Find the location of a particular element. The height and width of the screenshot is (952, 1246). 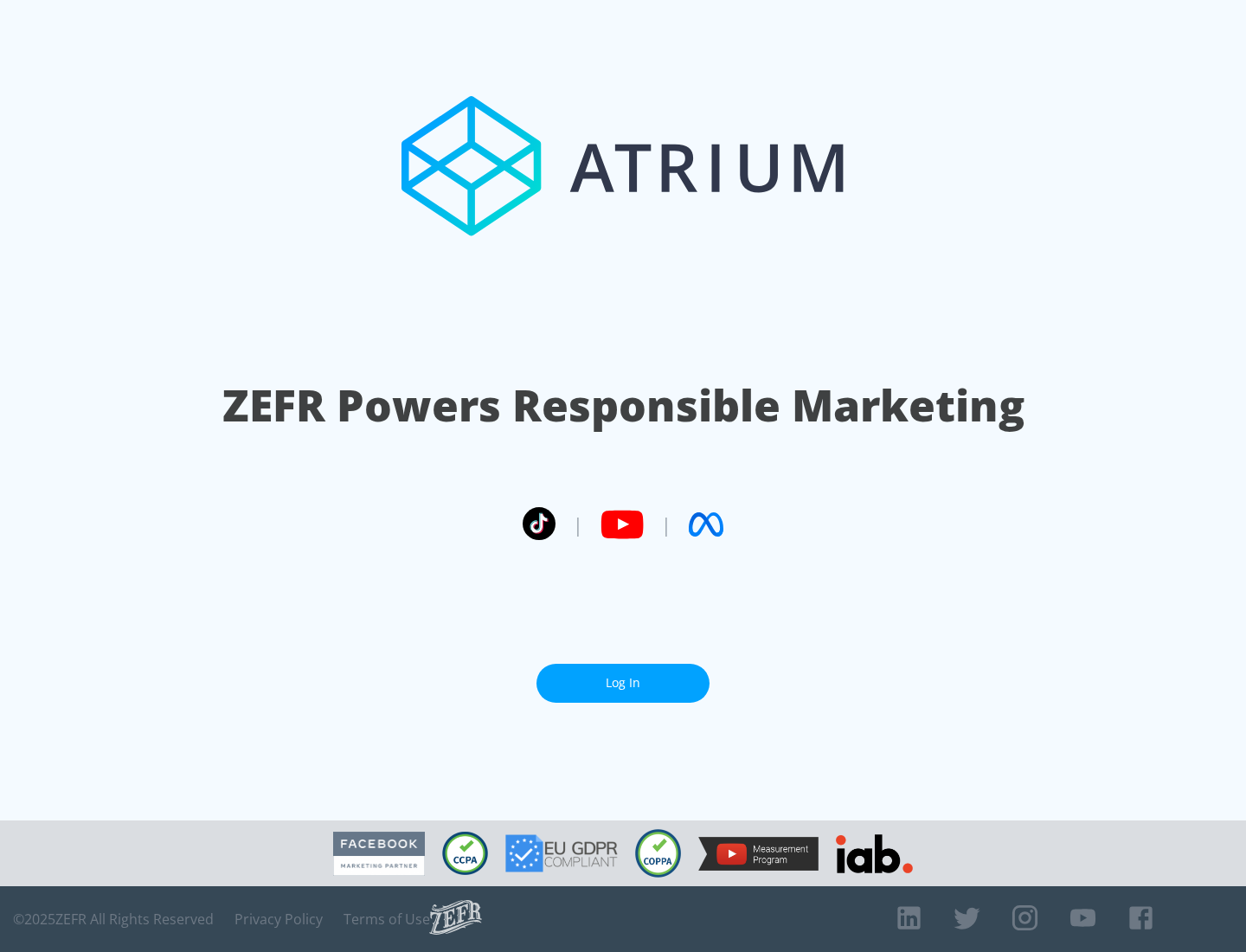

h1: ZEFR Powers Responsible Marketing is located at coordinates (623, 405).